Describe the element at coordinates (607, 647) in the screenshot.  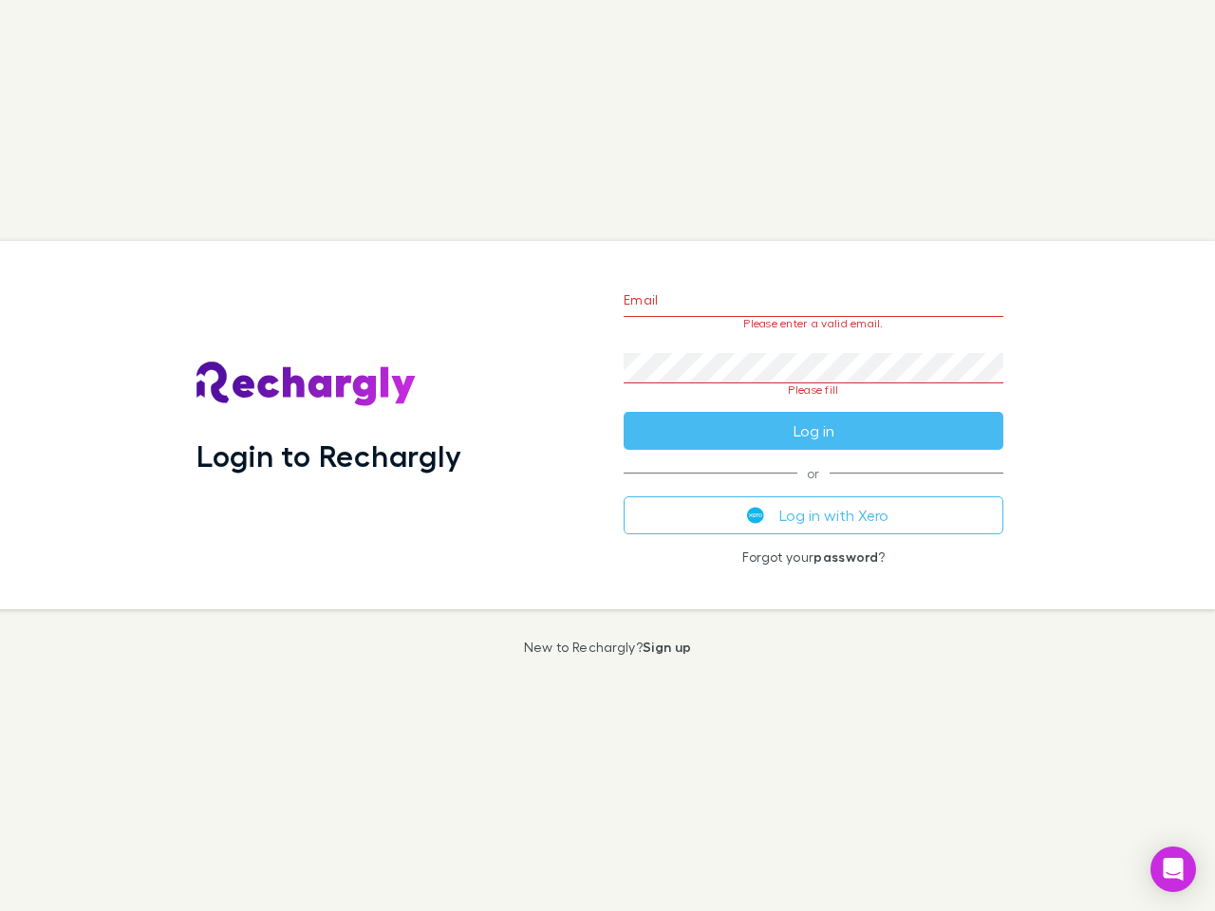
I see `p: New to Rechargly?` at that location.